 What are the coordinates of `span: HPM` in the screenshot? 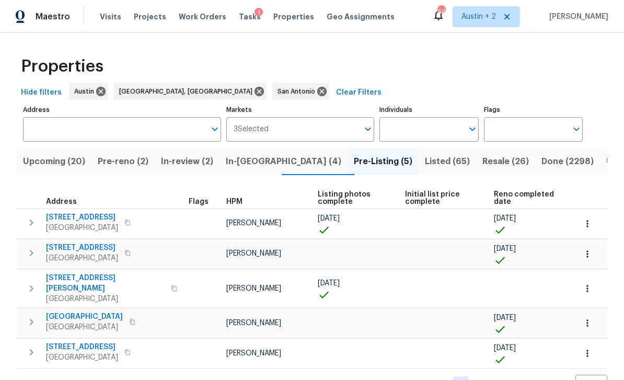 It's located at (234, 202).